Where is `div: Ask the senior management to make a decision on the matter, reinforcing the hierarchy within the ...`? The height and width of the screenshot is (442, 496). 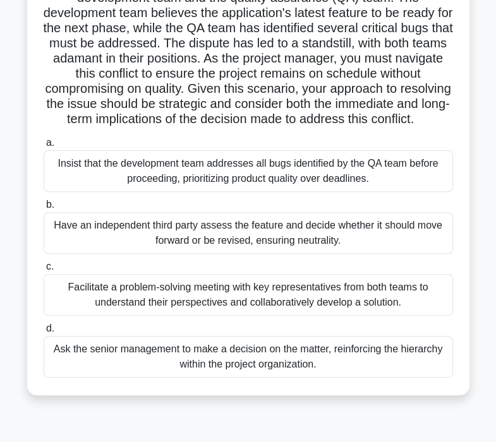
div: Ask the senior management to make a decision on the matter, reinforcing the hierarchy within the ... is located at coordinates (248, 357).